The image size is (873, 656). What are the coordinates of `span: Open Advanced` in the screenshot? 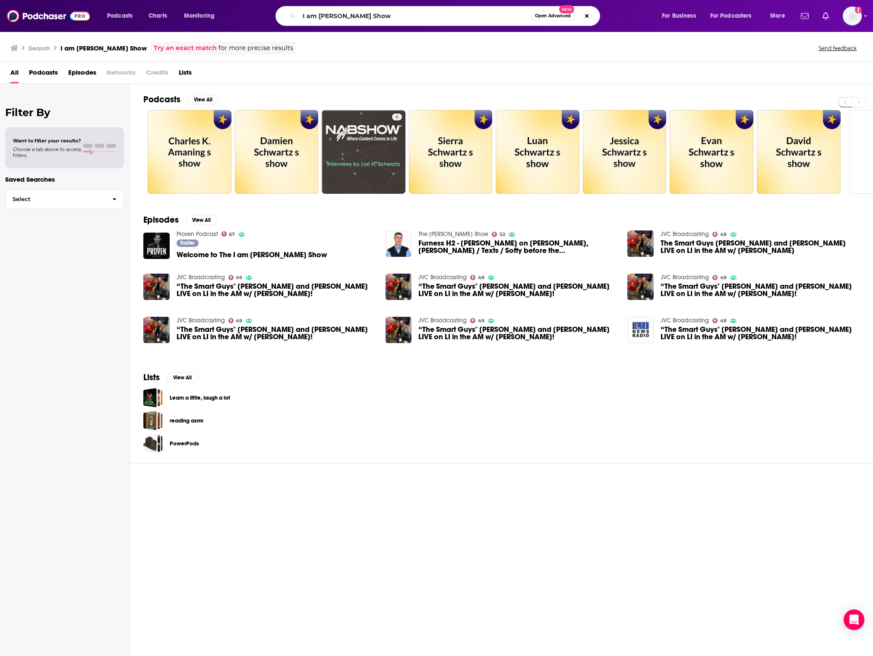 It's located at (552, 16).